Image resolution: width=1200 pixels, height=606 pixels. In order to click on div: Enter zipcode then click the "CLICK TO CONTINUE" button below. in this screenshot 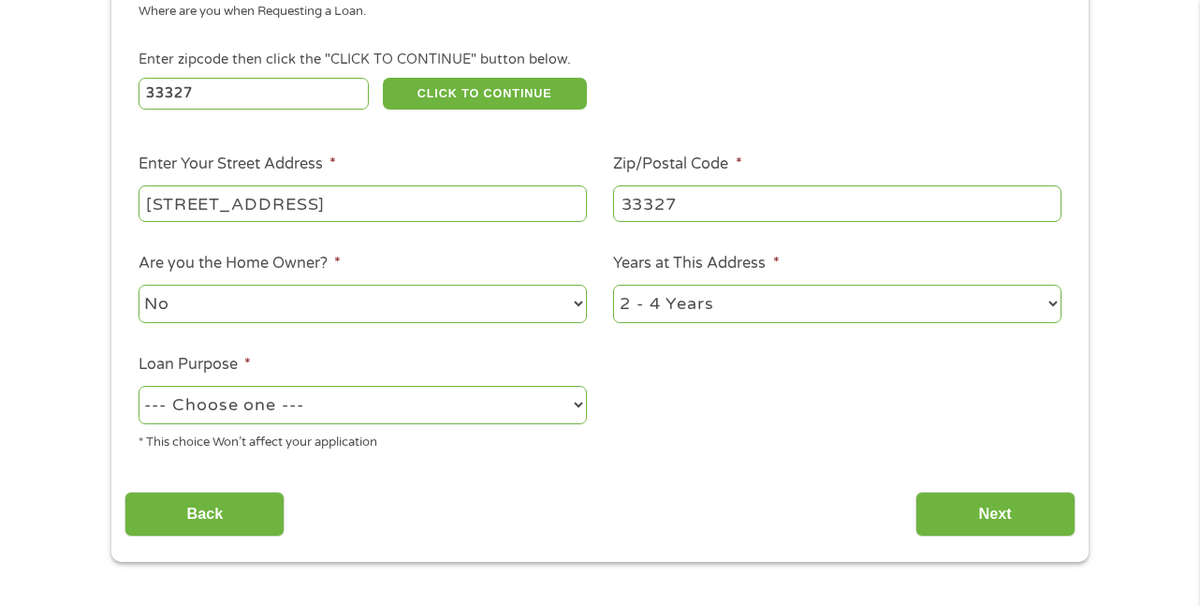, I will do `click(600, 60)`.